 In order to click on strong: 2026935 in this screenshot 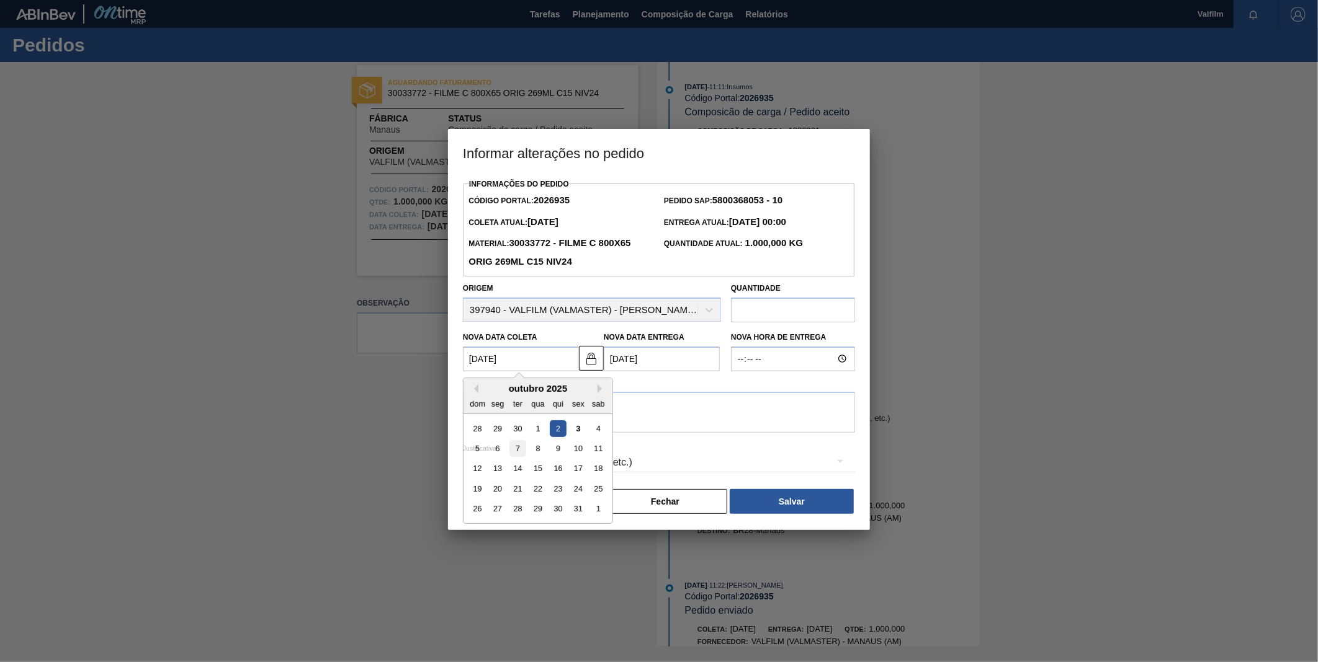, I will do `click(551, 200)`.